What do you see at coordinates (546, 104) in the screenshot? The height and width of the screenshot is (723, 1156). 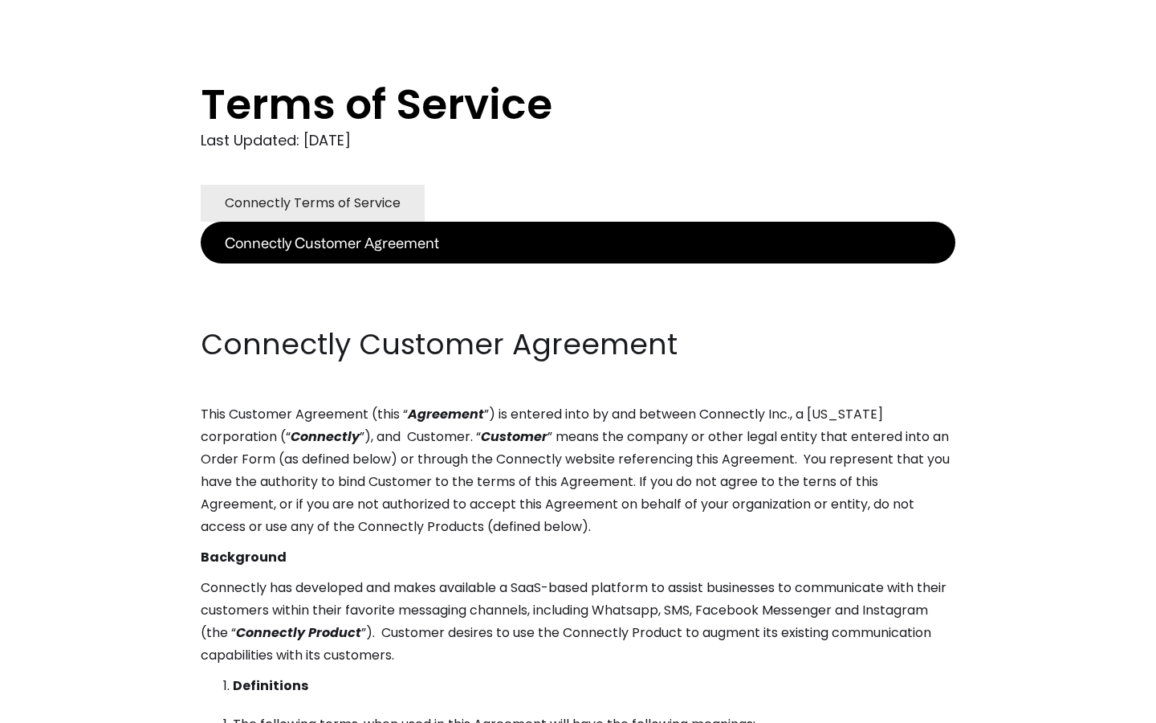 I see `h1: Terms of Service` at bounding box center [546, 104].